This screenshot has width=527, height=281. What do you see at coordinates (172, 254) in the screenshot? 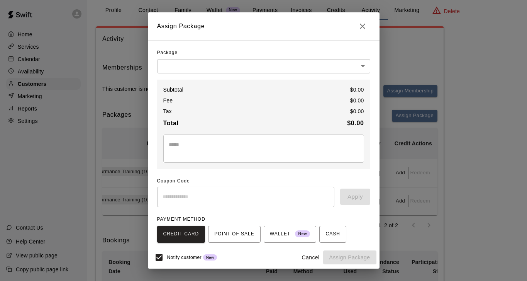
I see `button: CHECK` at bounding box center [172, 254].